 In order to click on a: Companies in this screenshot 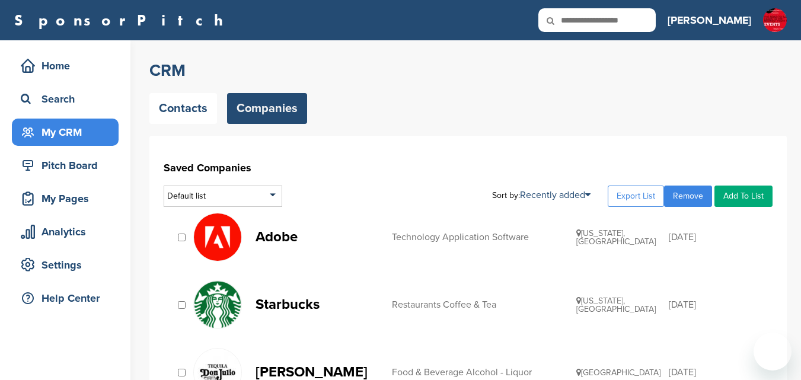, I will do `click(267, 109)`.